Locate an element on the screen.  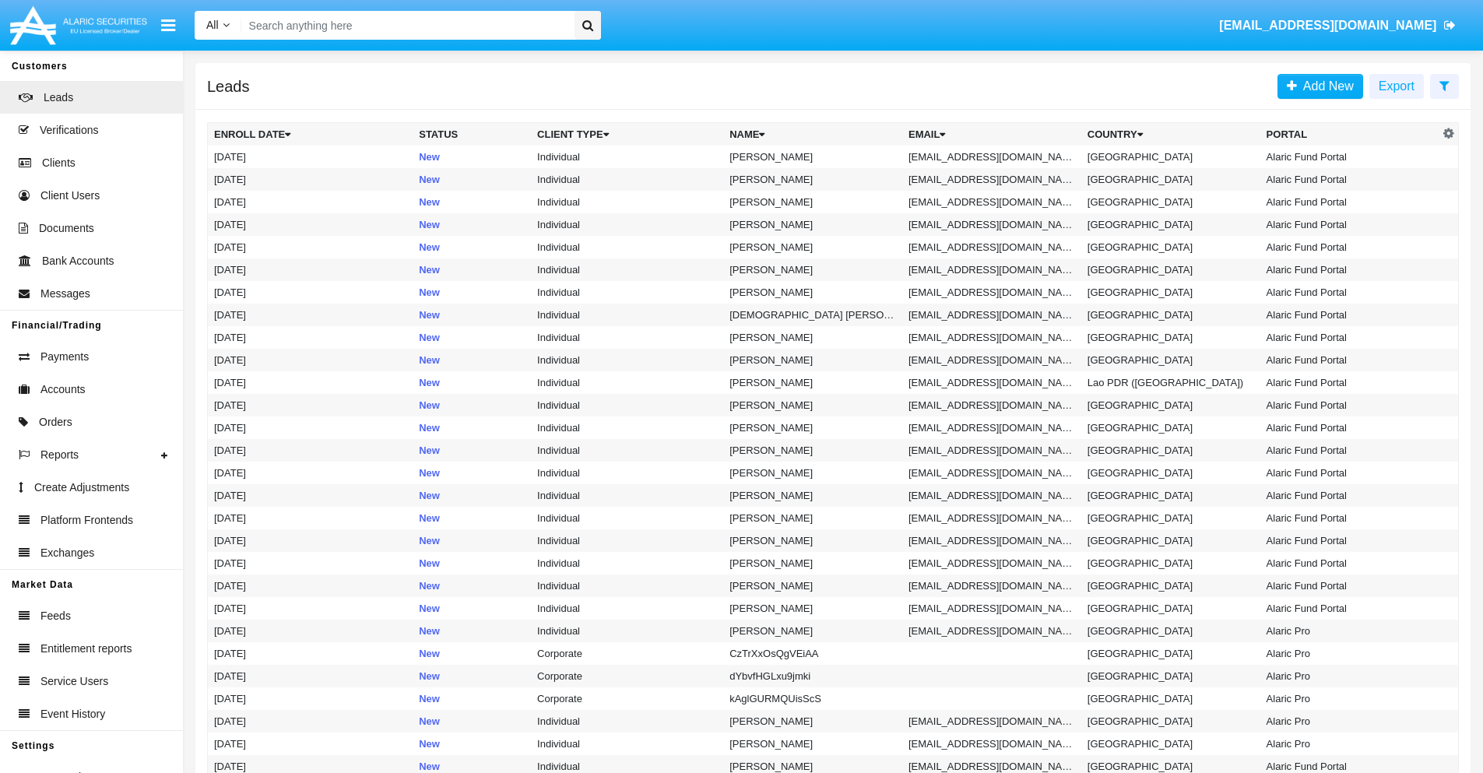
span: Service Users is located at coordinates (74, 681).